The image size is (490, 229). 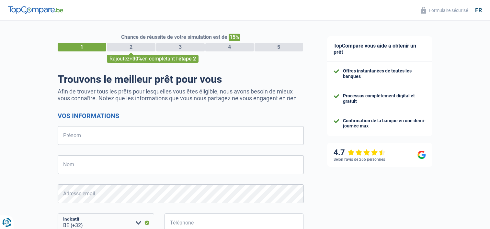 What do you see at coordinates (180, 47) in the screenshot?
I see `div: 3` at bounding box center [180, 47].